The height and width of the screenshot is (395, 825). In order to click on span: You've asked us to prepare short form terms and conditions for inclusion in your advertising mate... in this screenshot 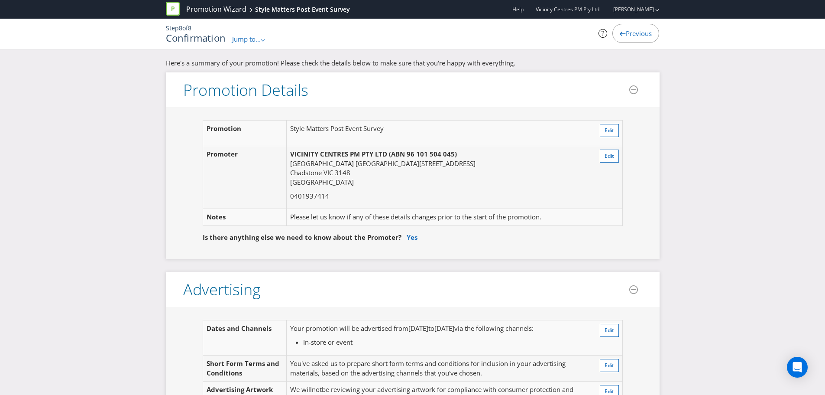, I will do `click(428, 367)`.